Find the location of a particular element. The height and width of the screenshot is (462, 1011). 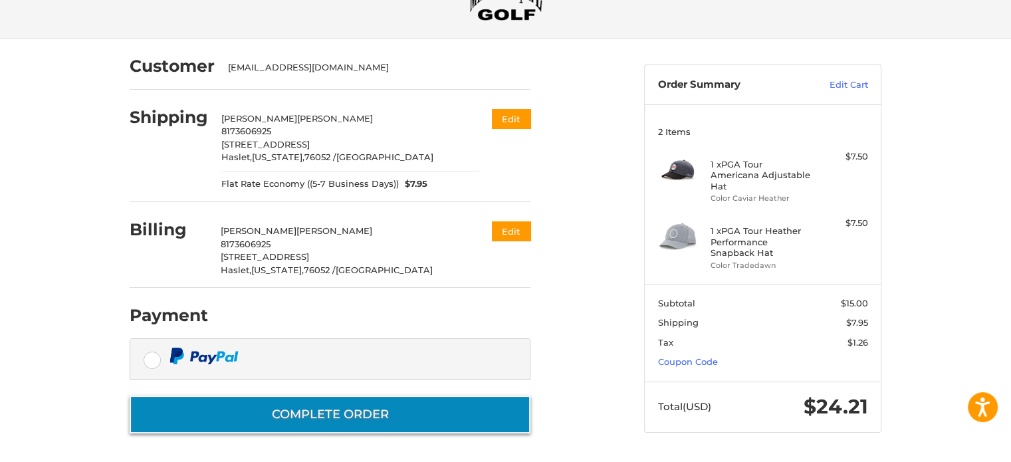

h2: Shipping is located at coordinates (169, 117).